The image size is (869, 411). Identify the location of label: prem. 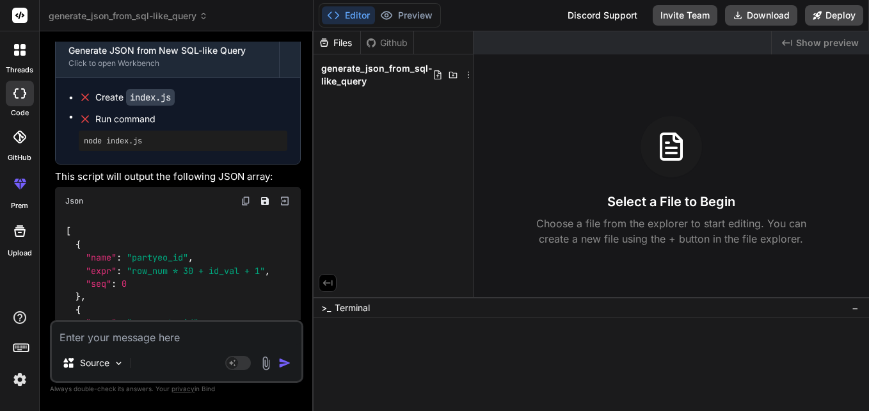
(19, 205).